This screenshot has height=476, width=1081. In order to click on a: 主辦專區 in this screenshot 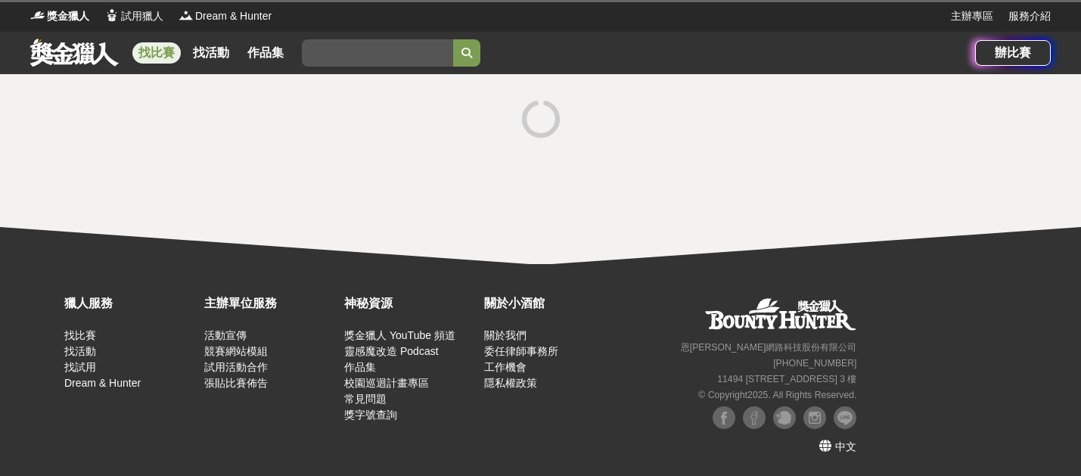, I will do `click(972, 16)`.